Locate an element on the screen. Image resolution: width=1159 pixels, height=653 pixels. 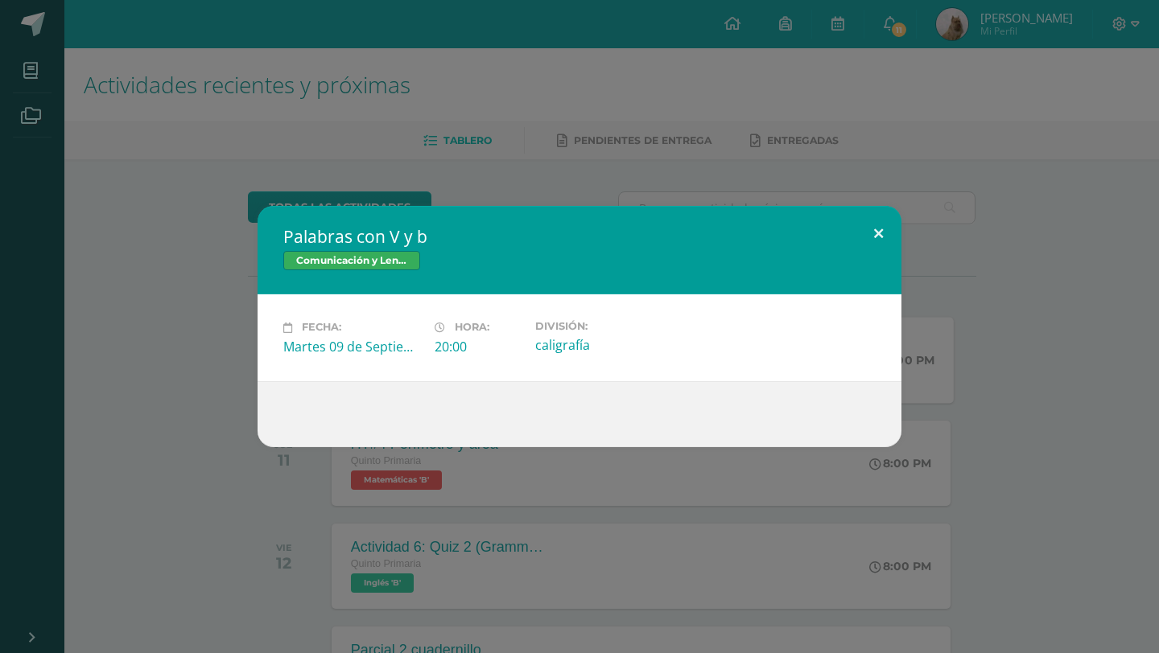
label: División: is located at coordinates (604, 326).